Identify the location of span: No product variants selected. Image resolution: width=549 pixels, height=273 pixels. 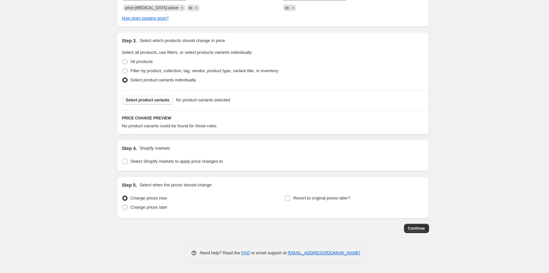
(203, 100).